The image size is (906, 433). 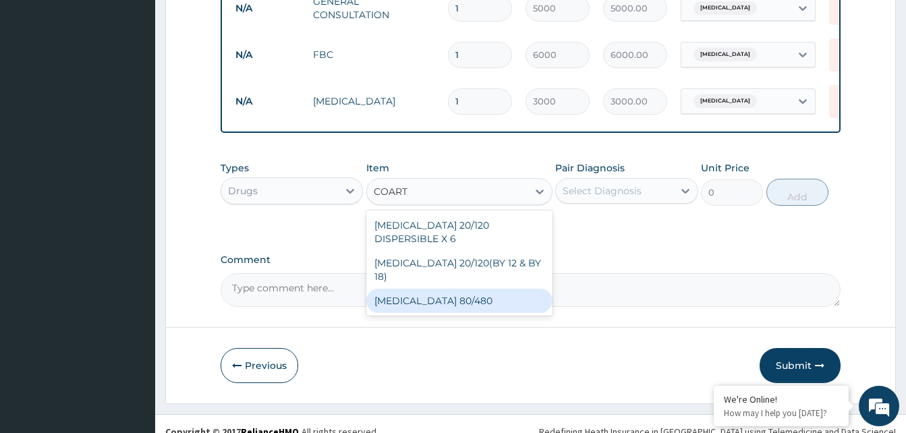 I want to click on td: FBC, so click(x=374, y=55).